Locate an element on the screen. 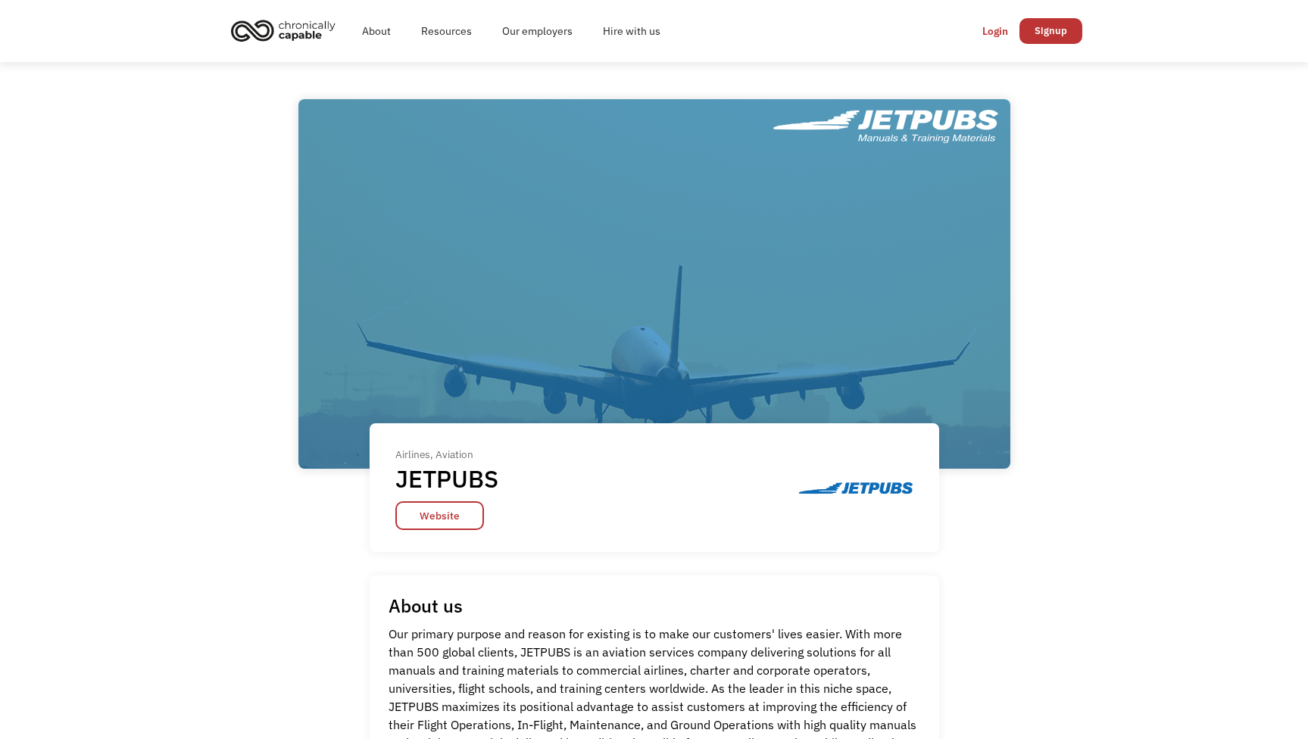  a: Resources is located at coordinates (446, 31).